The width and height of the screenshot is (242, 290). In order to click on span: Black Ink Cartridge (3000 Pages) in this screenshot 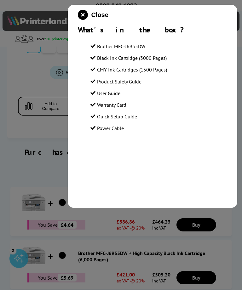, I will do `click(132, 58)`.